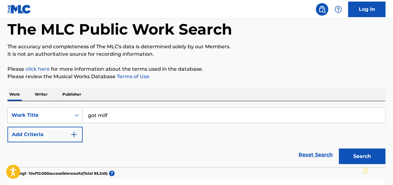  What do you see at coordinates (58, 173) in the screenshot?
I see `p: Showing 1 - 10 of 10.000 accessible results (Total 95.245 )` at bounding box center [58, 173].